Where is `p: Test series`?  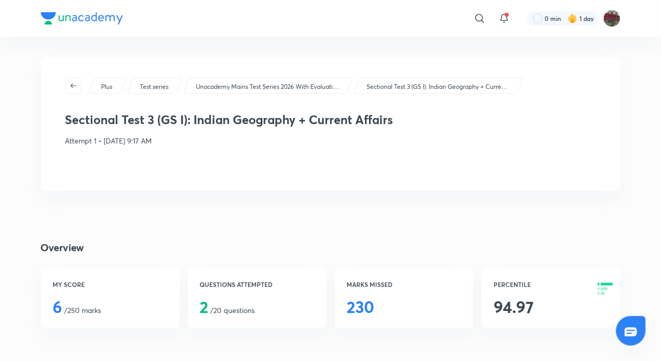 p: Test series is located at coordinates (154, 87).